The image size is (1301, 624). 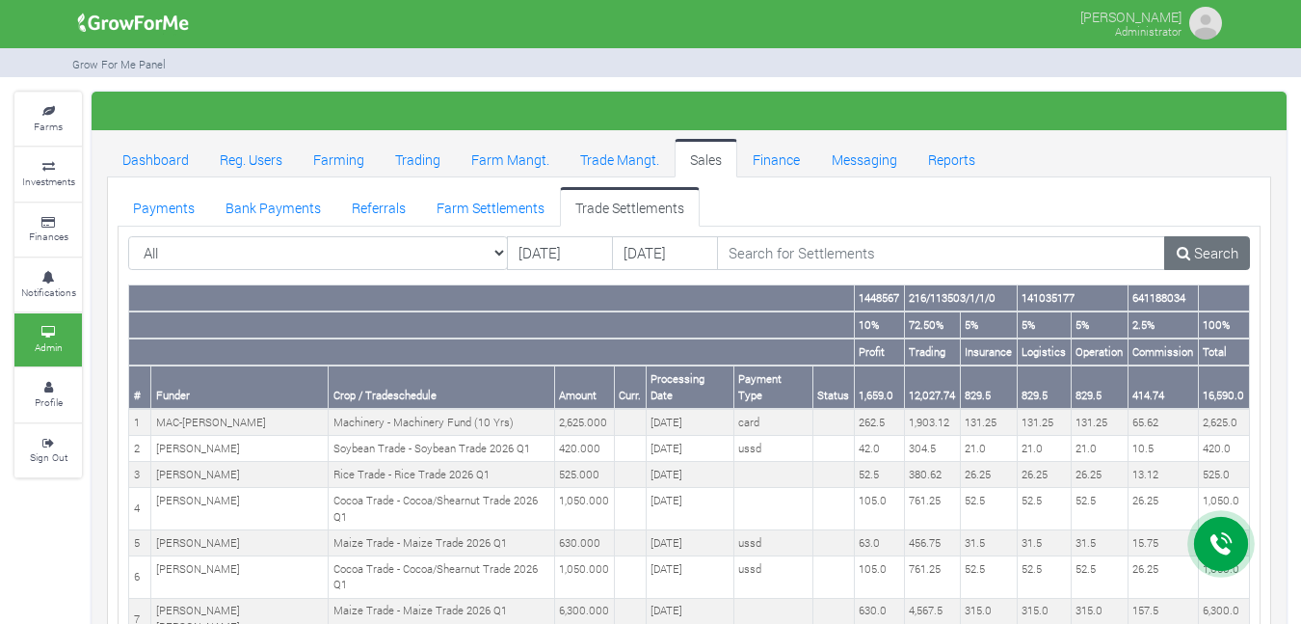 I want to click on a: Farm Mangt., so click(x=510, y=158).